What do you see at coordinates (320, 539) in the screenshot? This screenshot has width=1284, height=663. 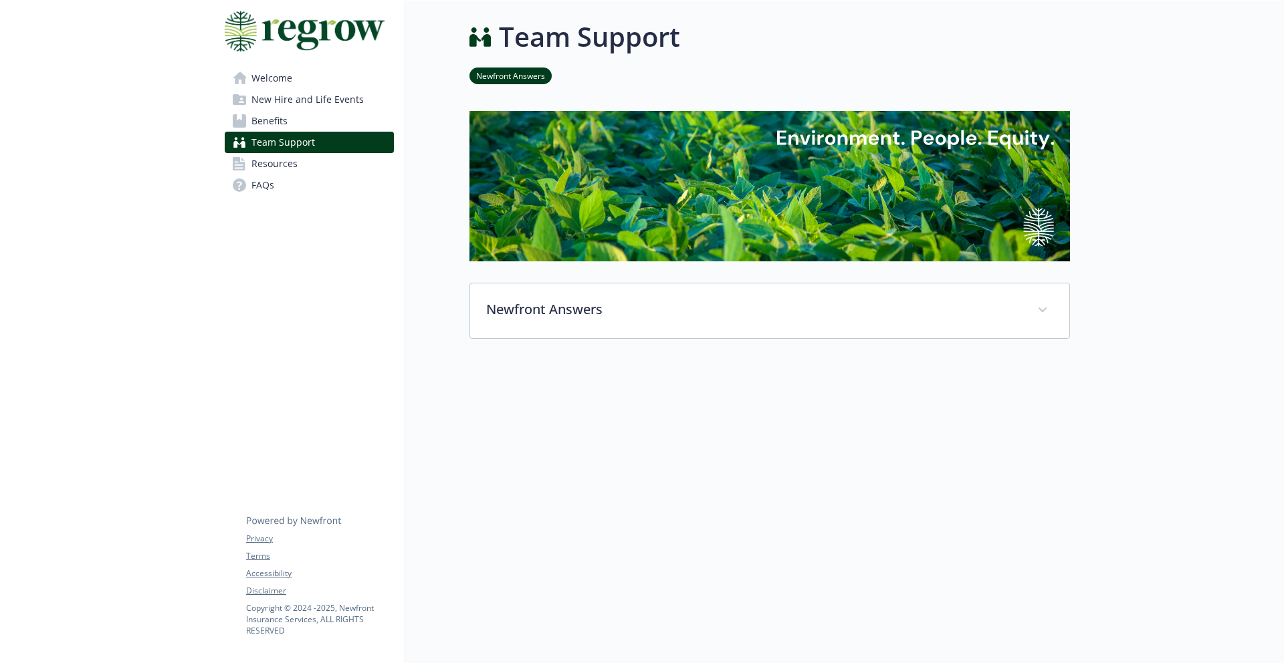 I see `a: Privacy` at bounding box center [320, 539].